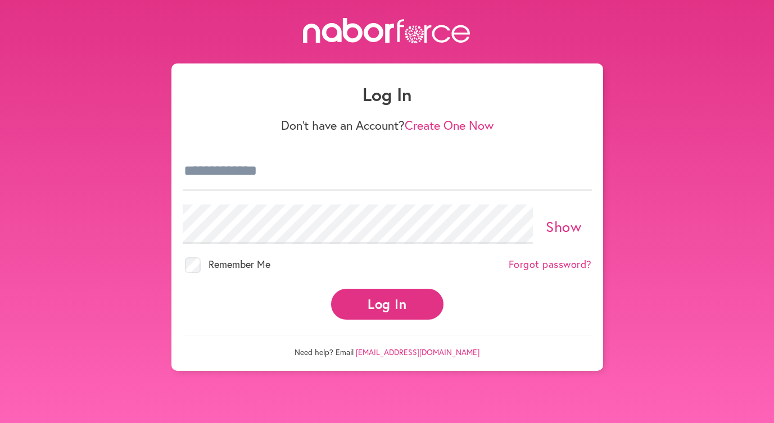 Image resolution: width=774 pixels, height=423 pixels. What do you see at coordinates (387, 125) in the screenshot?
I see `p: Don't have an Account?` at bounding box center [387, 125].